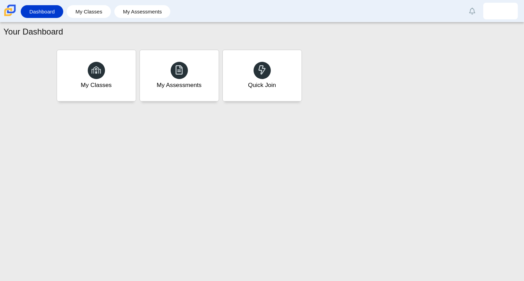 This screenshot has width=524, height=281. Describe the element at coordinates (179, 85) in the screenshot. I see `div: My Assessments` at that location.